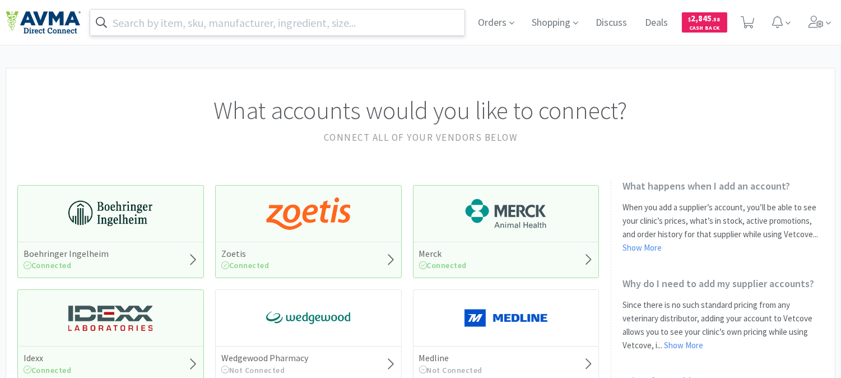 The image size is (841, 378). What do you see at coordinates (265, 358) in the screenshot?
I see `h5: Wedgewood Pharmacy` at bounding box center [265, 358].